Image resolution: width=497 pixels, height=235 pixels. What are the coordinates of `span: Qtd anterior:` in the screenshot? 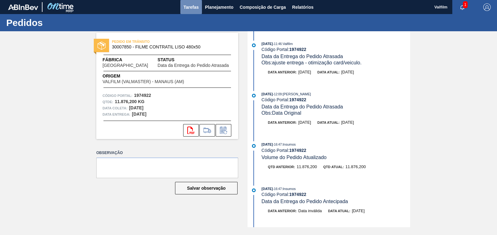 It's located at (281, 167).